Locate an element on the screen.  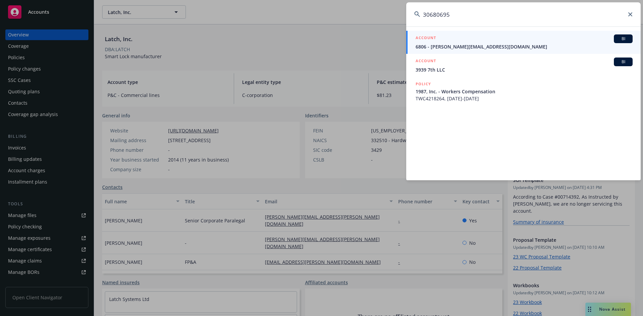
span: 3939 7th LLC is located at coordinates (524, 70).